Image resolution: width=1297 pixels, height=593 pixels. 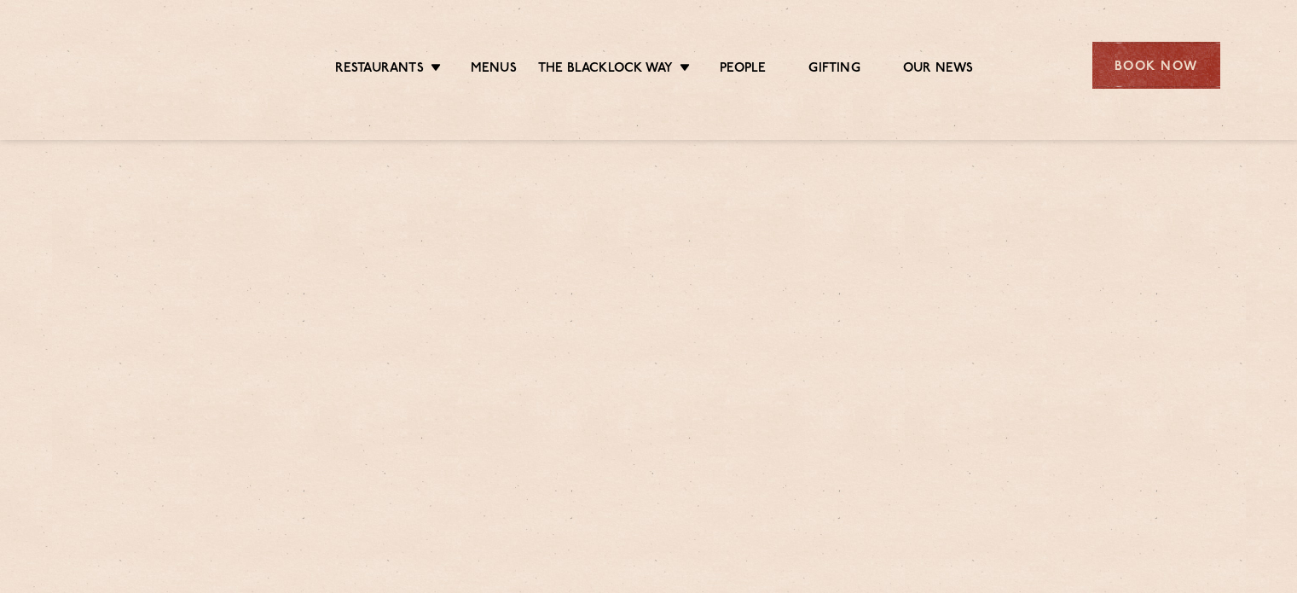 I want to click on a: The Blacklock Way, so click(x=605, y=70).